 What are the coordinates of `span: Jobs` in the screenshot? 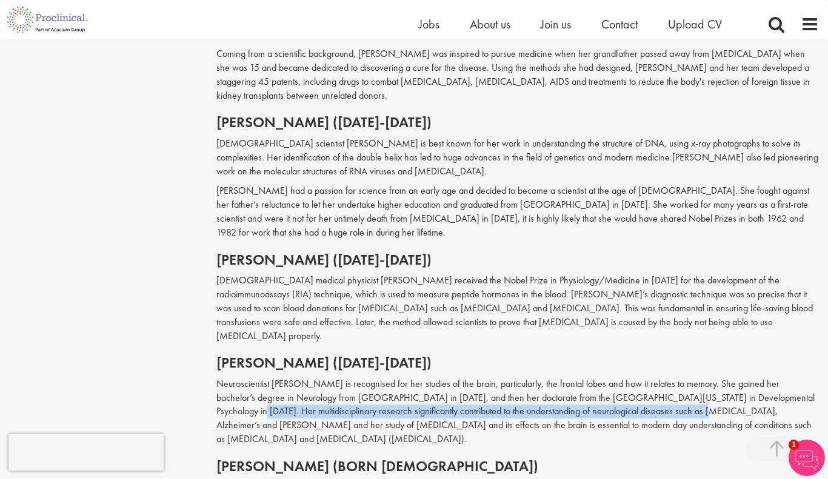 It's located at (429, 24).